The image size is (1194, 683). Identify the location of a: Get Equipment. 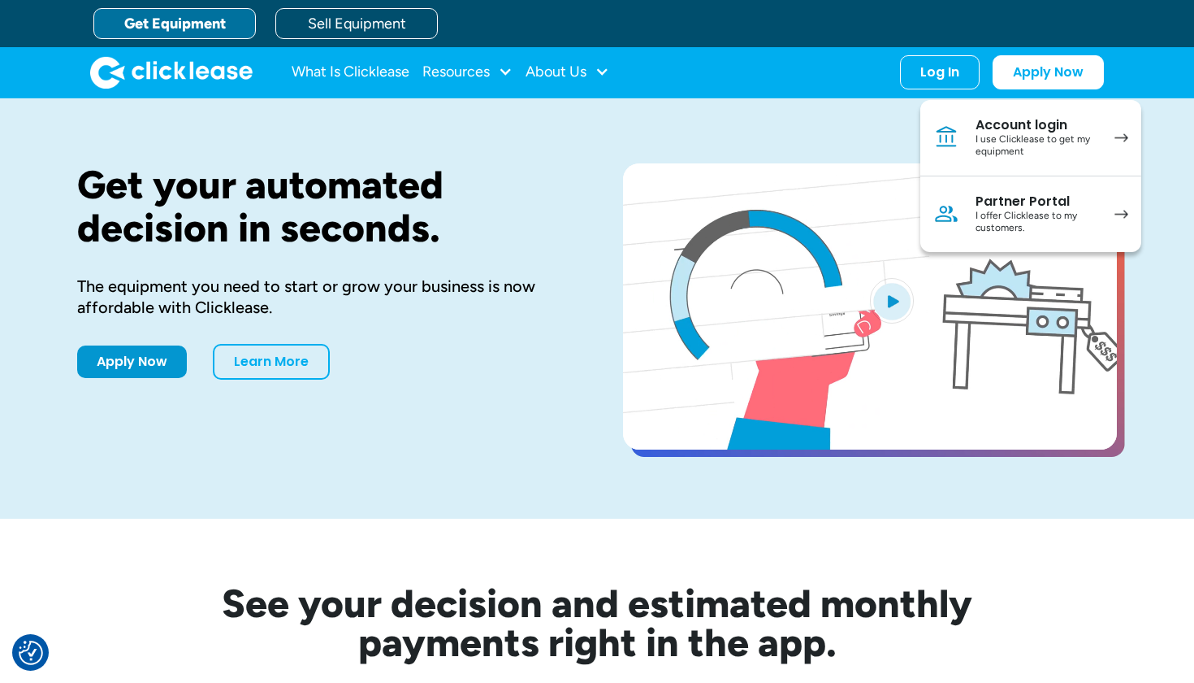
(175, 24).